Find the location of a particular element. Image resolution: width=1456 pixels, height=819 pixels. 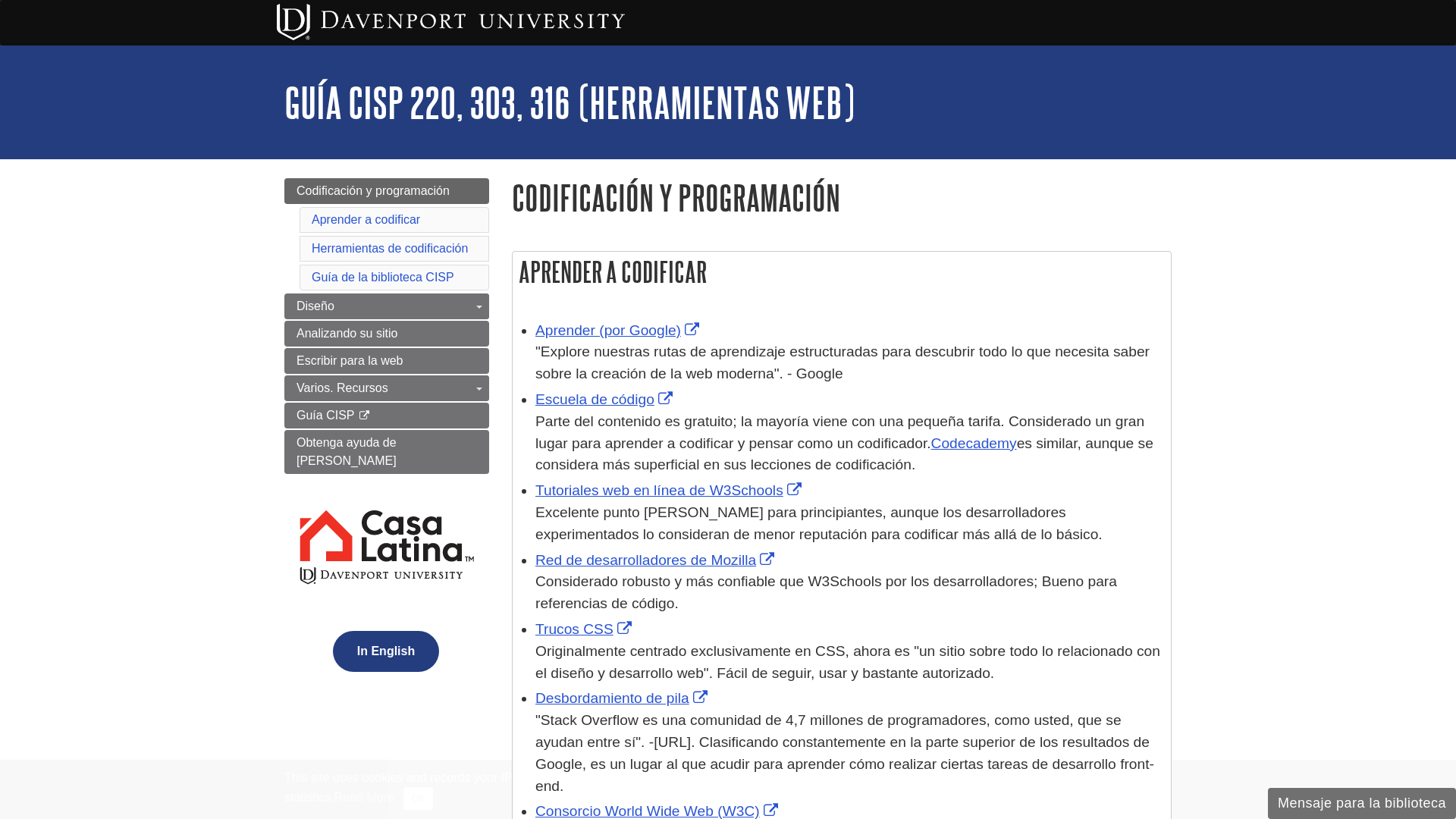

a: Escribir para la web is located at coordinates (387, 360).